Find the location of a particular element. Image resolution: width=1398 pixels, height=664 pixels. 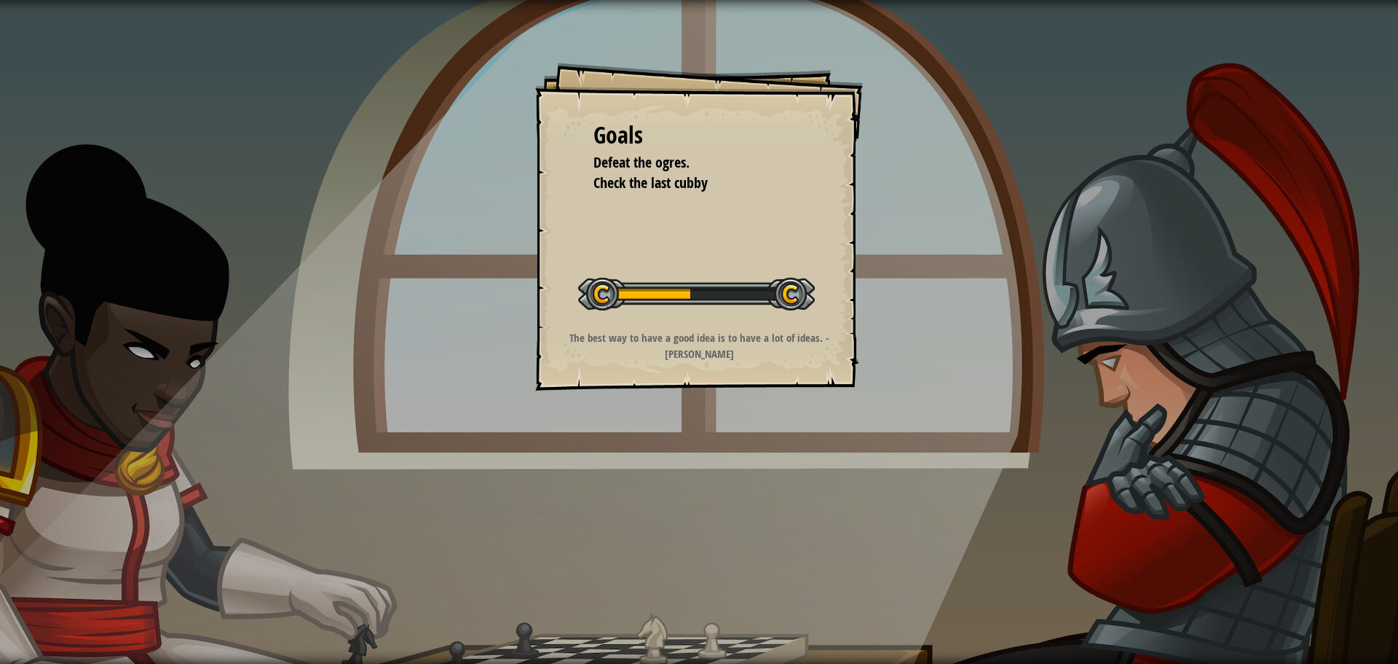

li: Check the last cubby is located at coordinates (688, 183).